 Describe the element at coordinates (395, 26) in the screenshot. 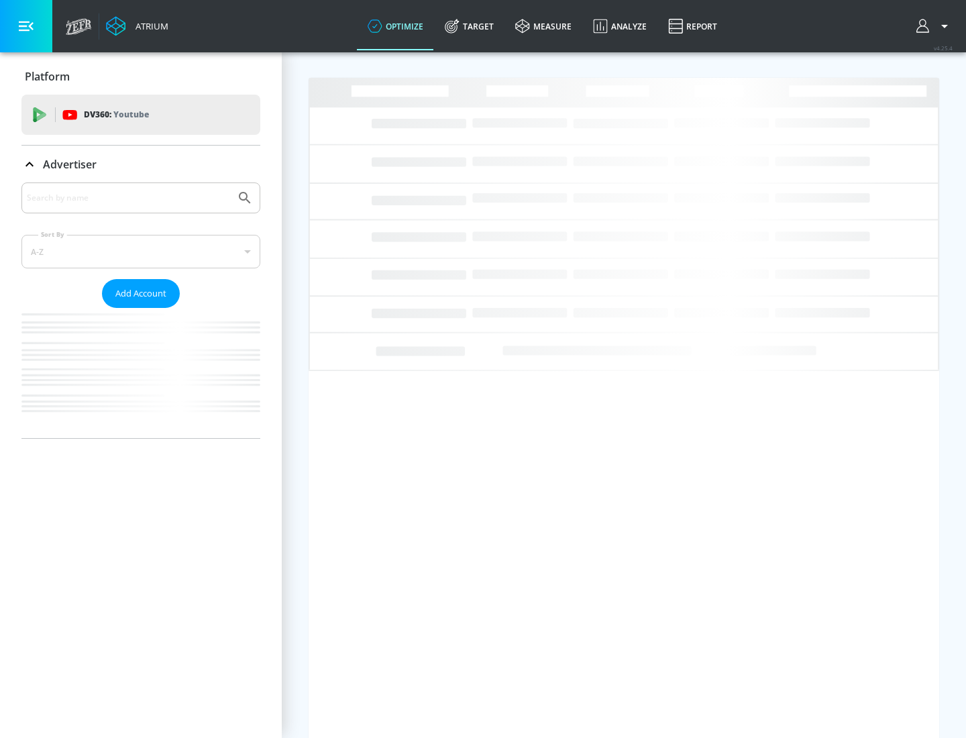

I see `a: optimize` at that location.